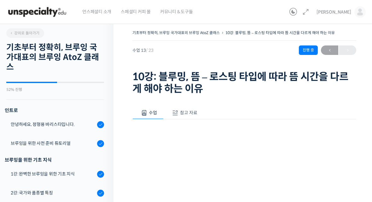 The image size is (372, 202). I want to click on div: 2강: 국가와 품종별 특징, so click(53, 192).